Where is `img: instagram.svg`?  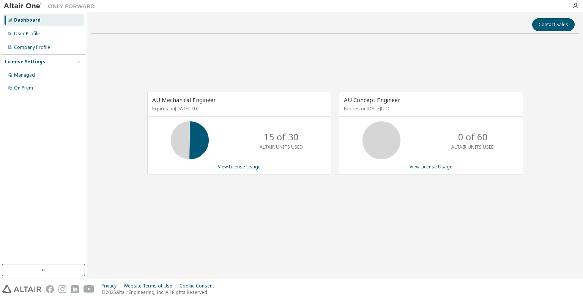 img: instagram.svg is located at coordinates (62, 289).